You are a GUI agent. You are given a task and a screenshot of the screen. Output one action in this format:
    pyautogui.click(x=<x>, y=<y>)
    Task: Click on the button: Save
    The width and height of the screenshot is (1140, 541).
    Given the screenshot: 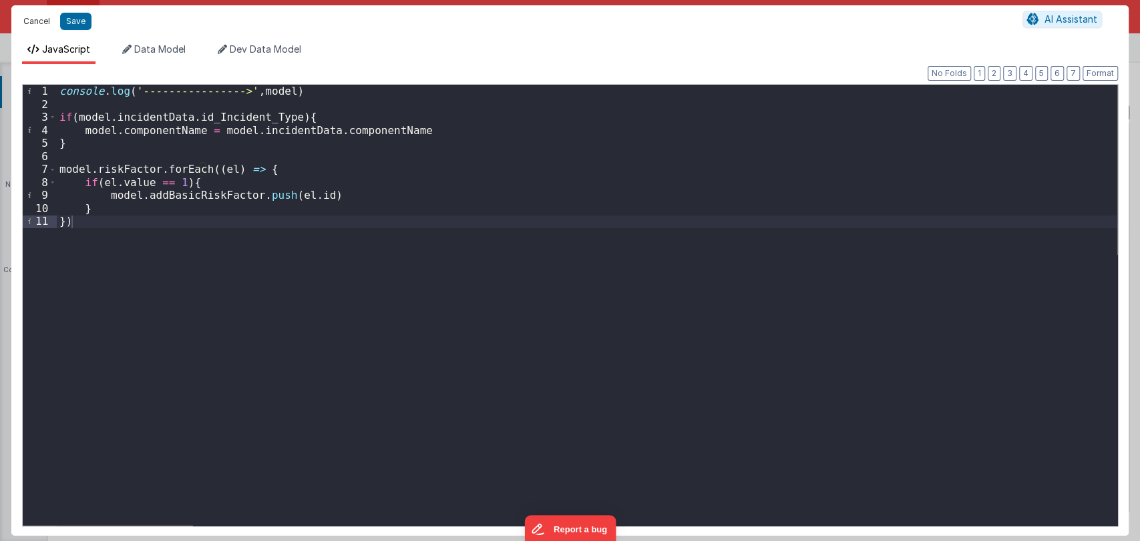 What is the action you would take?
    pyautogui.click(x=75, y=21)
    